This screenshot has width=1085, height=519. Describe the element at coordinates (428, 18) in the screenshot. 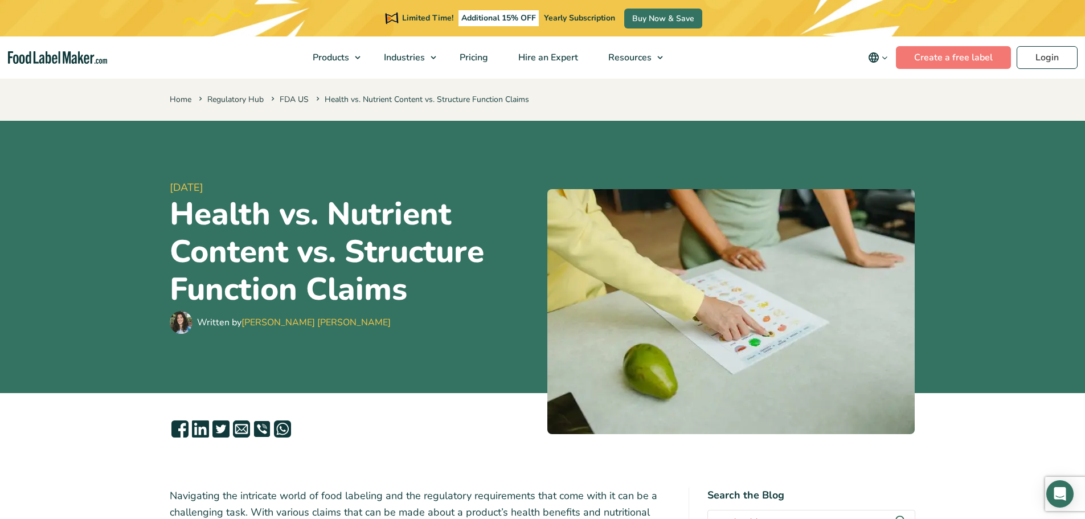

I see `span: Limited Time!` at that location.